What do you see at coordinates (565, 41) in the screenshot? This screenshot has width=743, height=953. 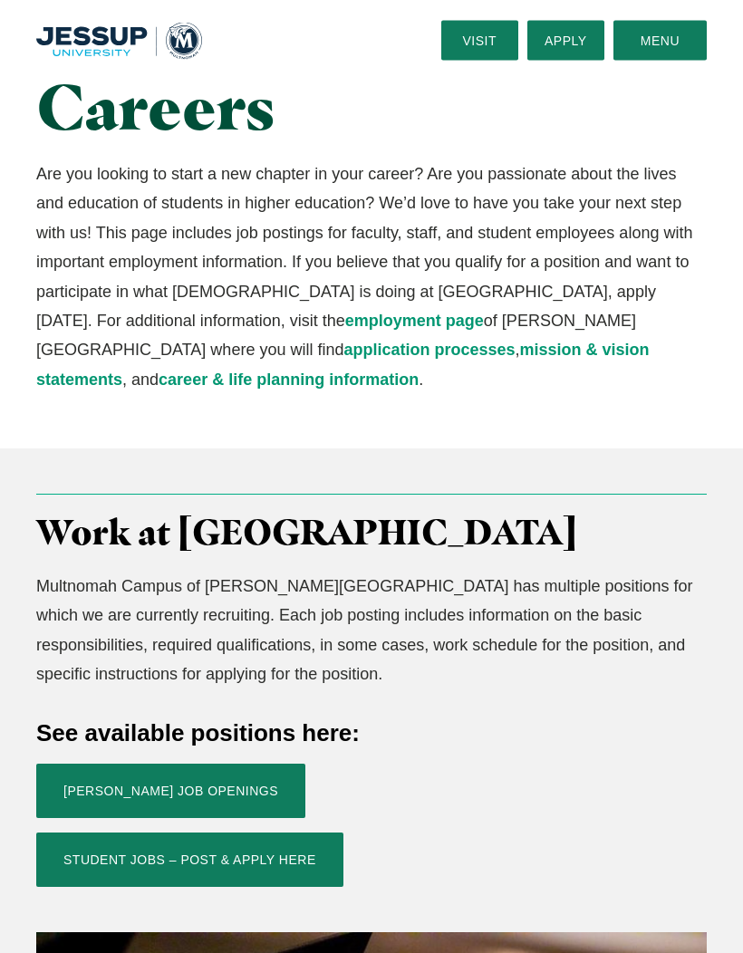 I see `a: Apply` at bounding box center [565, 41].